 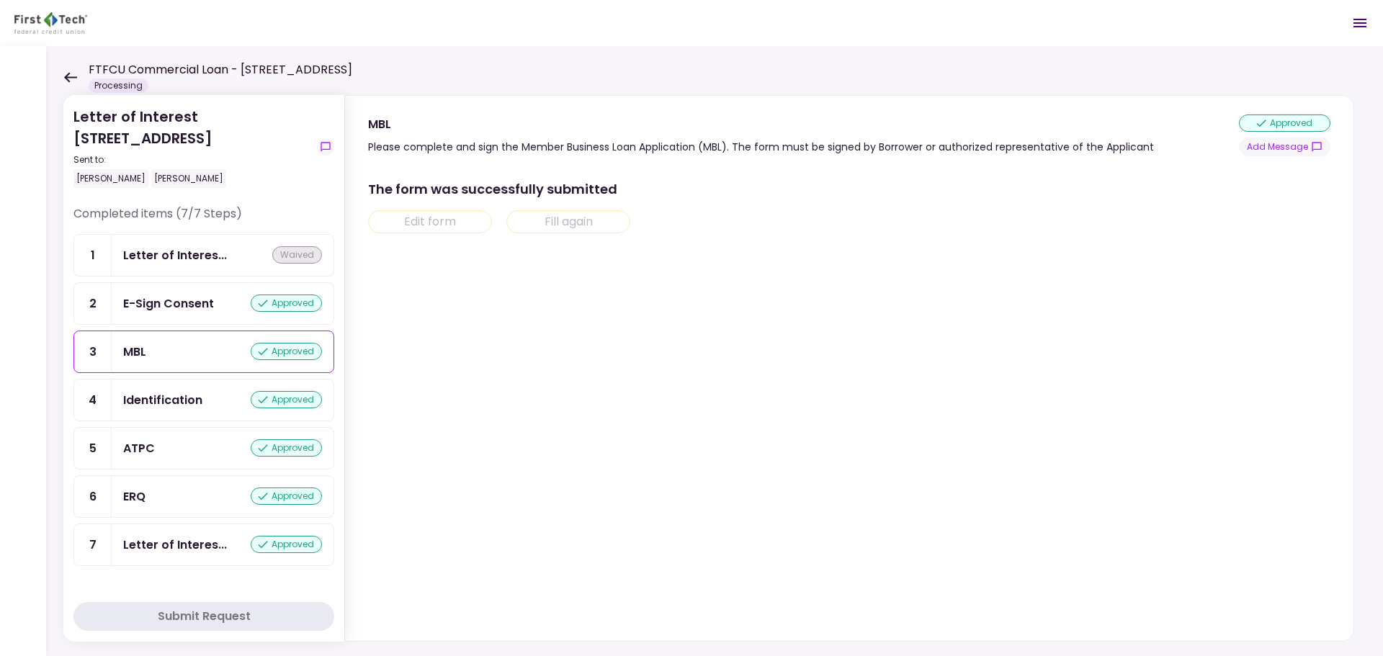 What do you see at coordinates (1360, 23) in the screenshot?
I see `button: Open menu` at bounding box center [1360, 23].